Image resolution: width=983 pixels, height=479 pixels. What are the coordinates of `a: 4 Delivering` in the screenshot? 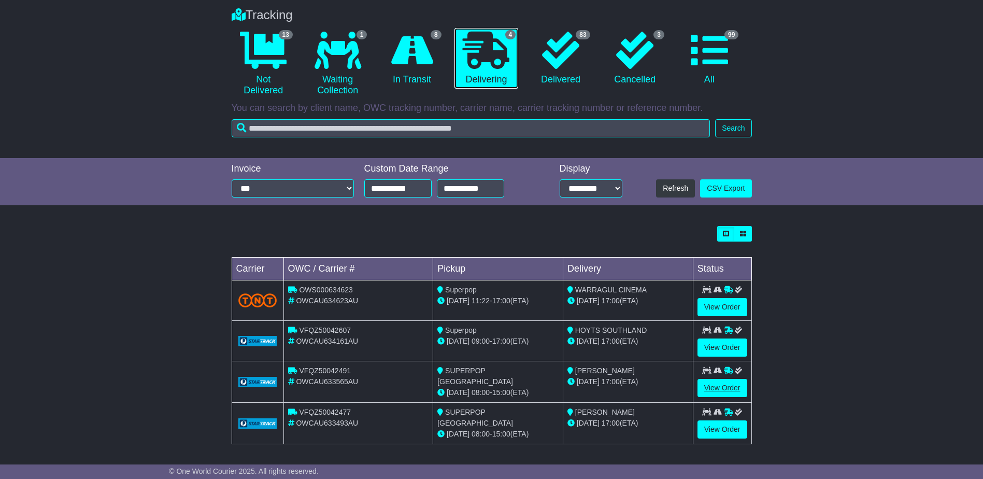 It's located at (486, 59).